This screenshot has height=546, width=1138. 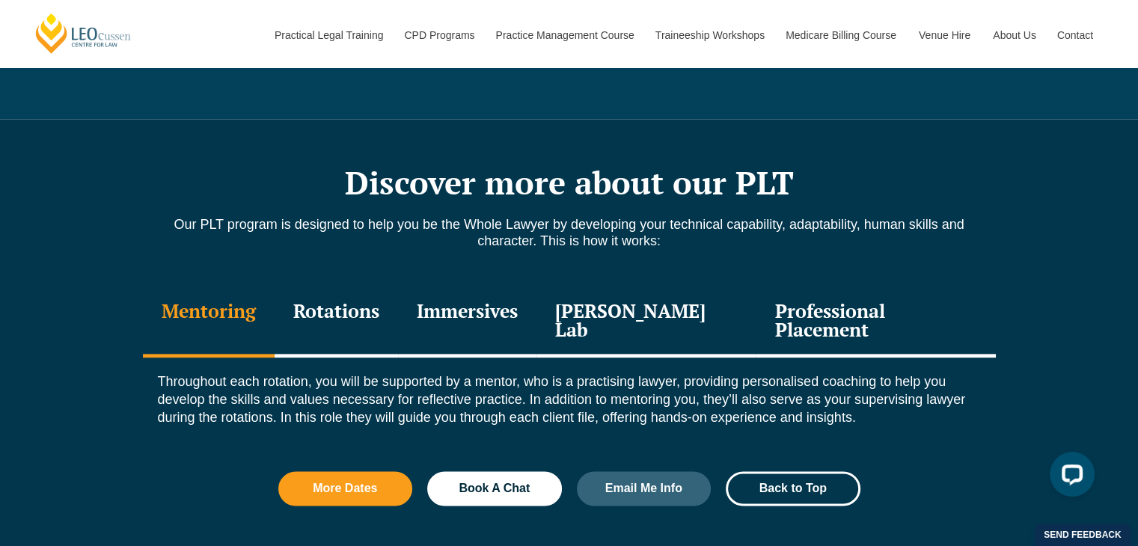 What do you see at coordinates (209, 322) in the screenshot?
I see `div: Mentoring` at bounding box center [209, 322].